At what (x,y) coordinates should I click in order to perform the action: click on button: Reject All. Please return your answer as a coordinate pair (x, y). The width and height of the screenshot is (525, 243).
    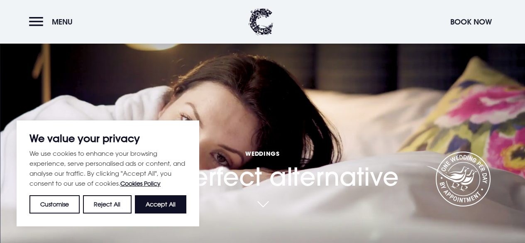
    Looking at the image, I should click on (107, 204).